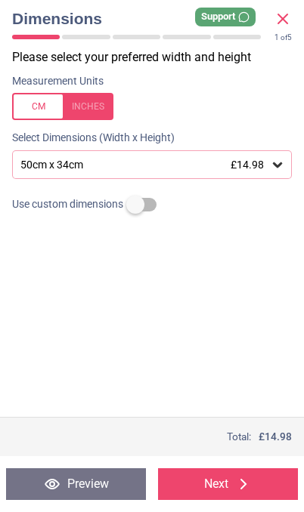 This screenshot has width=304, height=512. Describe the element at coordinates (144, 165) in the screenshot. I see `div: 50cm x 34cm` at that location.